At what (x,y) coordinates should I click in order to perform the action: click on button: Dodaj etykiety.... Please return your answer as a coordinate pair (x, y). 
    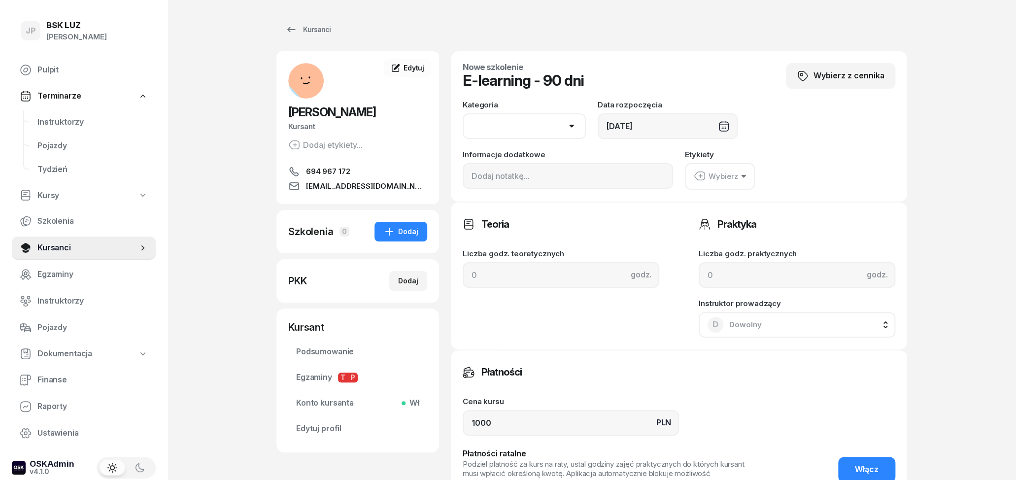
    Looking at the image, I should click on (325, 145).